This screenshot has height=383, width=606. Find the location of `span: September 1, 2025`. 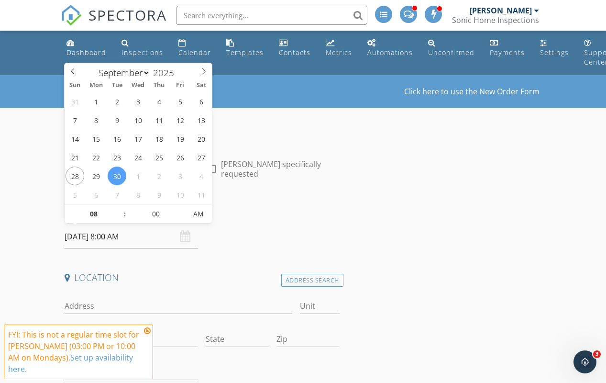

span: September 1, 2025 is located at coordinates (96, 101).